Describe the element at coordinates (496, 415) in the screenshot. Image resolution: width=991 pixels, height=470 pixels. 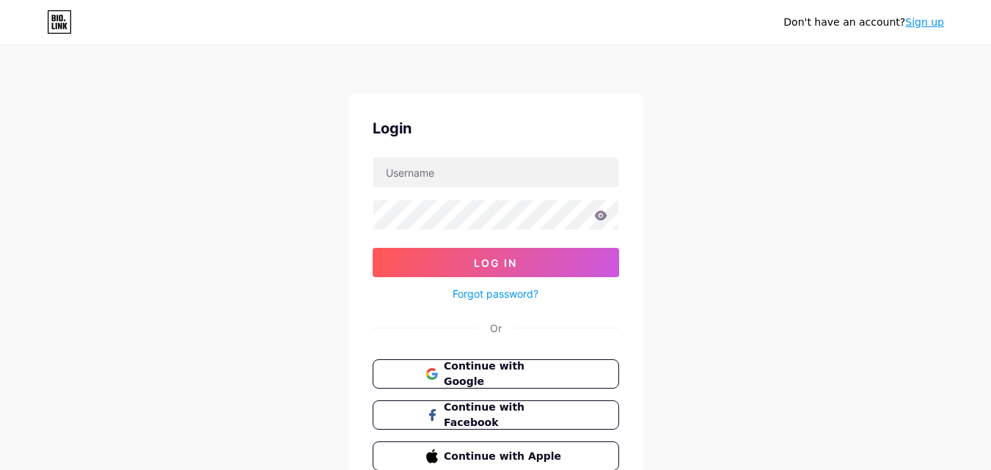
I see `button: Continue with Facebook` at that location.